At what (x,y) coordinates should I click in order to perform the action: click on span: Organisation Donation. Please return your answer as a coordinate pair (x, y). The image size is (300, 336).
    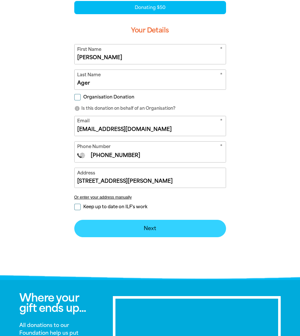
    Looking at the image, I should click on (109, 97).